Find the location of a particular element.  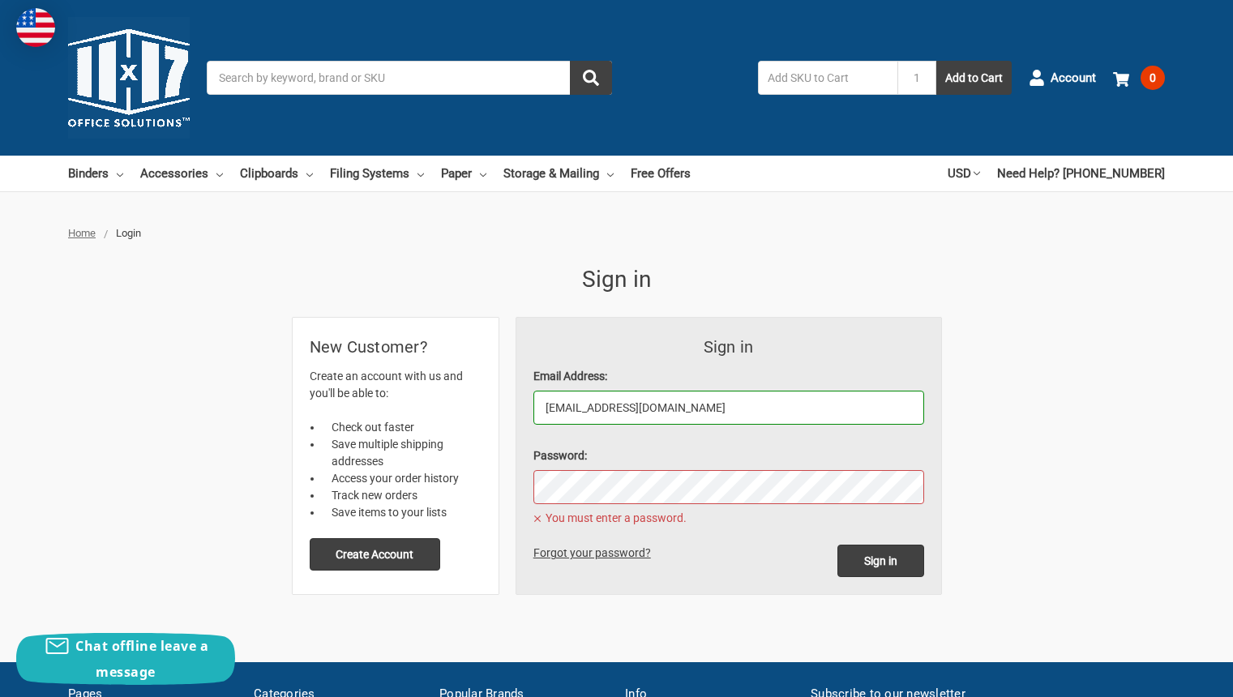

button: Chat offline leave a message is located at coordinates (126, 659).